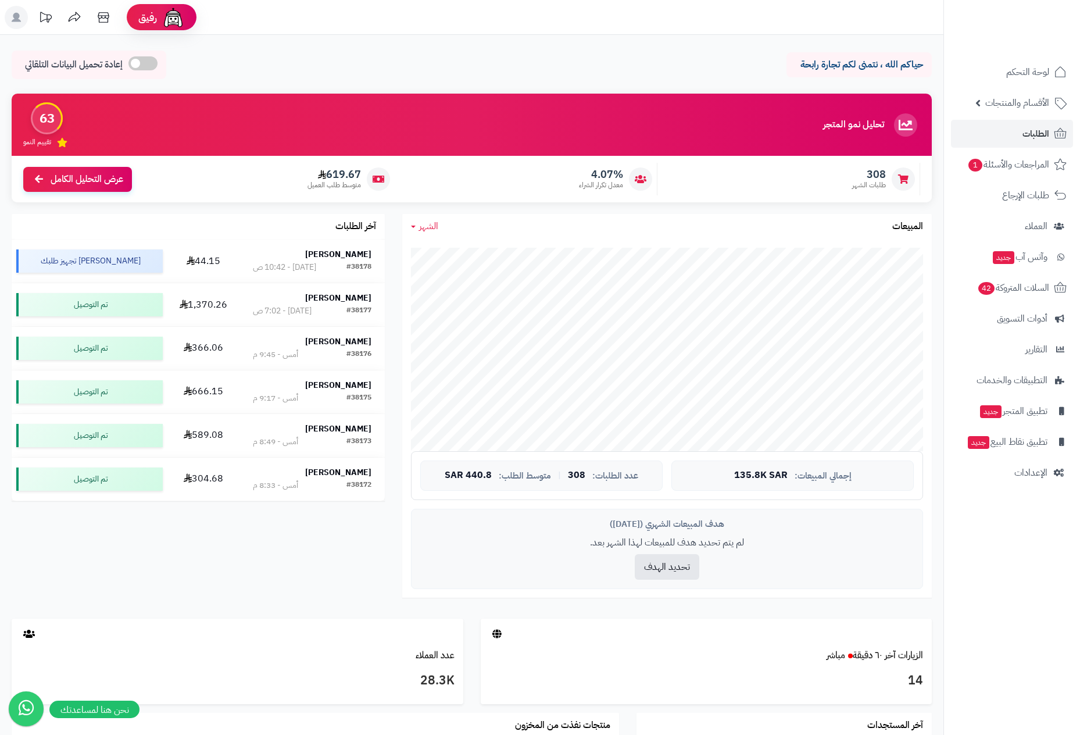  I want to click on span: المراجعات والأسئلة, so click(1008, 165).